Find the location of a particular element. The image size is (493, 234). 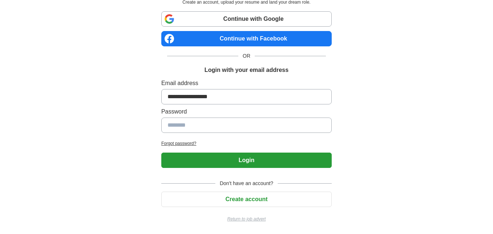

a: Return to job advert is located at coordinates (246, 219).